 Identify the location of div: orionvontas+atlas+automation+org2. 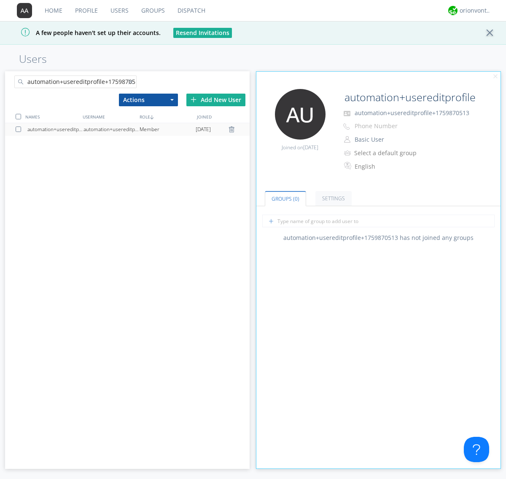
(476, 11).